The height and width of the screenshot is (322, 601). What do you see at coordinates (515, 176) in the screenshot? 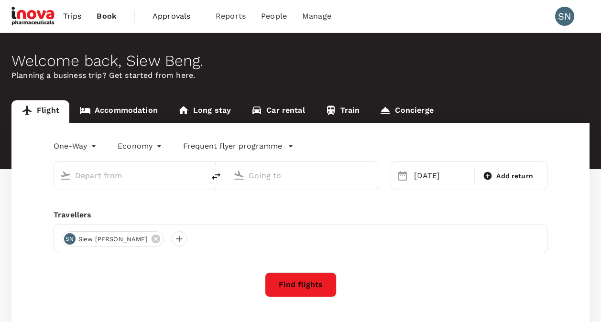
I see `span: Add return` at bounding box center [515, 176].